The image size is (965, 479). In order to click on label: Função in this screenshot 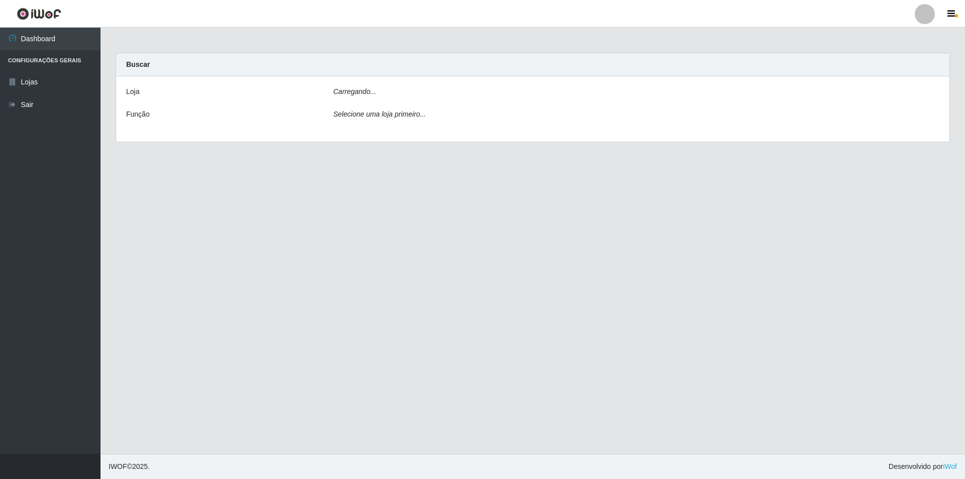, I will do `click(138, 114)`.